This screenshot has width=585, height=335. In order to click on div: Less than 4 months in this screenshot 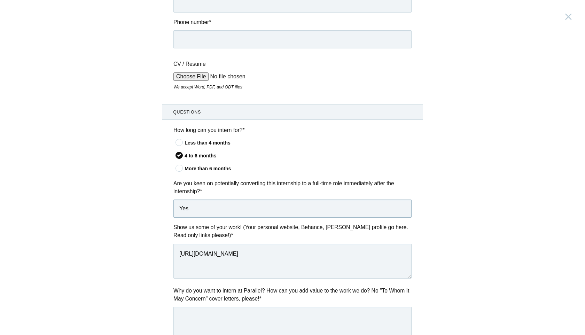, I will do `click(298, 143)`.